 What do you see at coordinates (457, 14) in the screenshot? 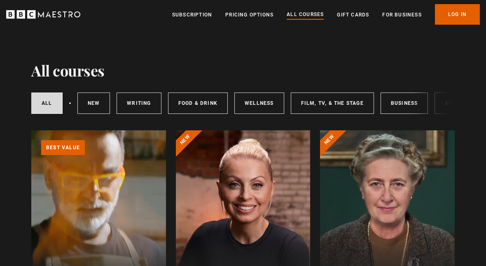
I see `a: Log In` at bounding box center [457, 14].